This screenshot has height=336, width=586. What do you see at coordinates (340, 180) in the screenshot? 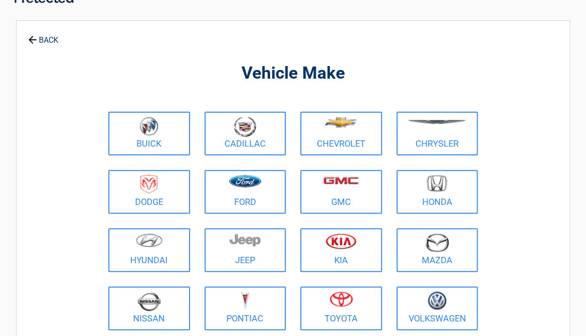
I see `img: gmc` at bounding box center [340, 180].